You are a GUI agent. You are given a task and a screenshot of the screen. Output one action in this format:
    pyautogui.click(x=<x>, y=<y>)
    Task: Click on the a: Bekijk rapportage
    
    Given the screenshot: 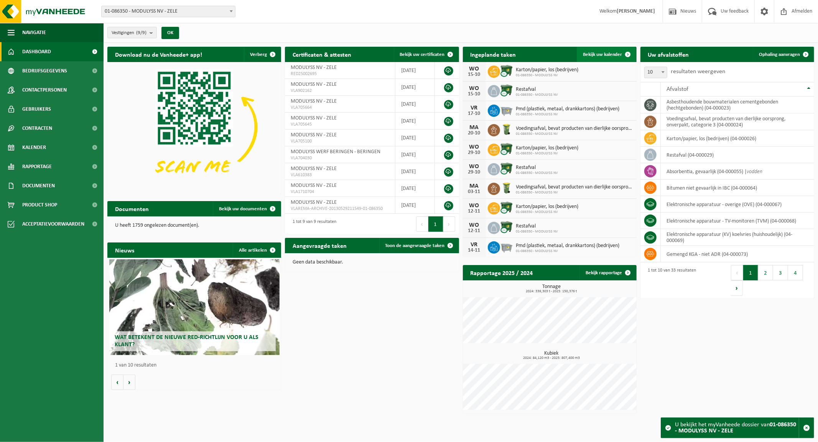 What is the action you would take?
    pyautogui.click(x=607, y=273)
    